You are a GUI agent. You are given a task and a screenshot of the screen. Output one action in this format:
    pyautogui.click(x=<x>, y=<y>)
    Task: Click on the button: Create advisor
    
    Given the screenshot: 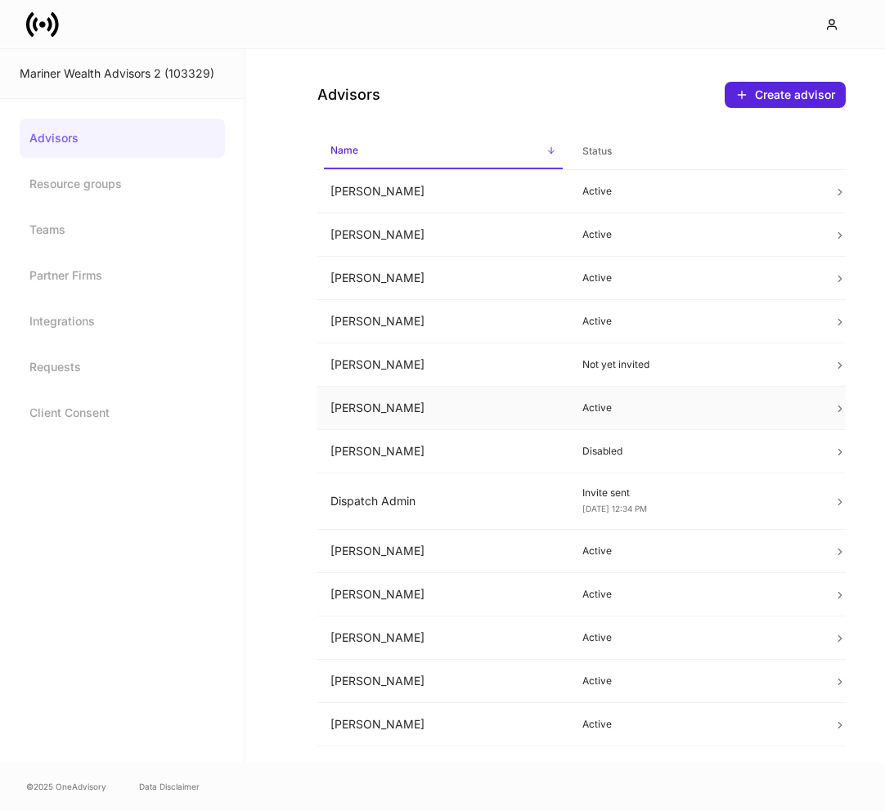 What is the action you would take?
    pyautogui.click(x=785, y=95)
    